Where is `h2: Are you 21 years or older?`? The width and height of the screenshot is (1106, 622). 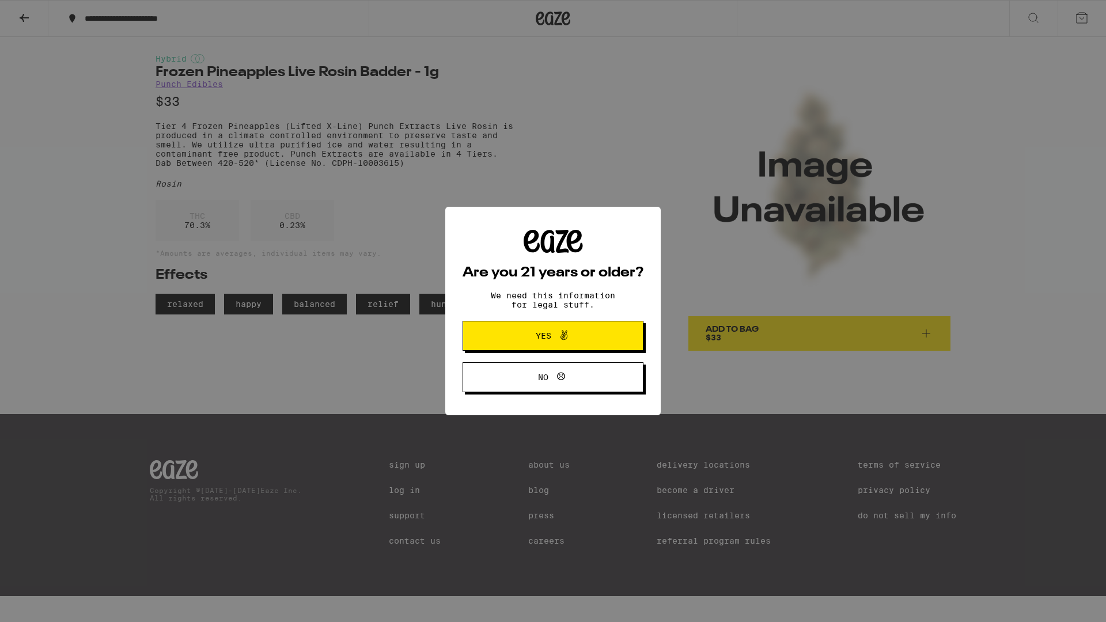
h2: Are you 21 years or older? is located at coordinates (553, 273).